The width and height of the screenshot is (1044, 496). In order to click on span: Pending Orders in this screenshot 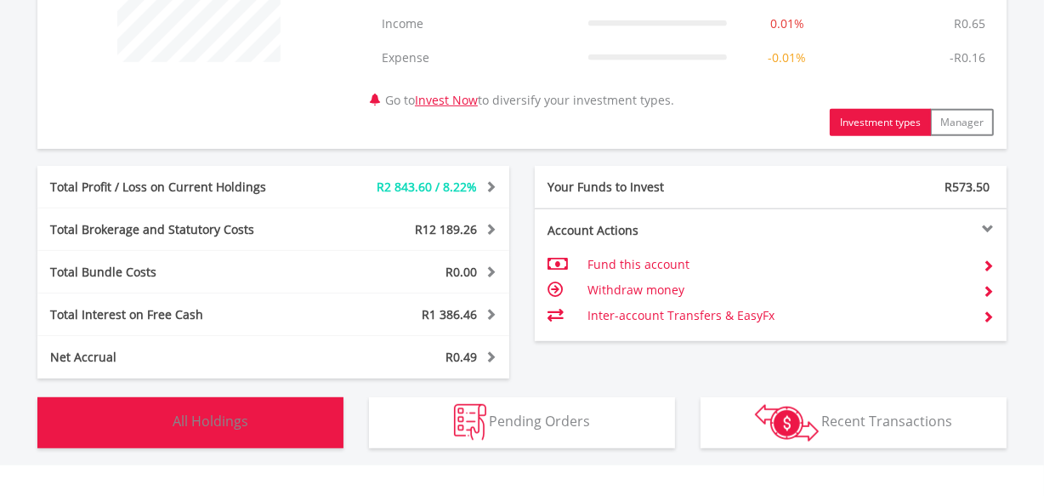, I will do `click(540, 421)`.